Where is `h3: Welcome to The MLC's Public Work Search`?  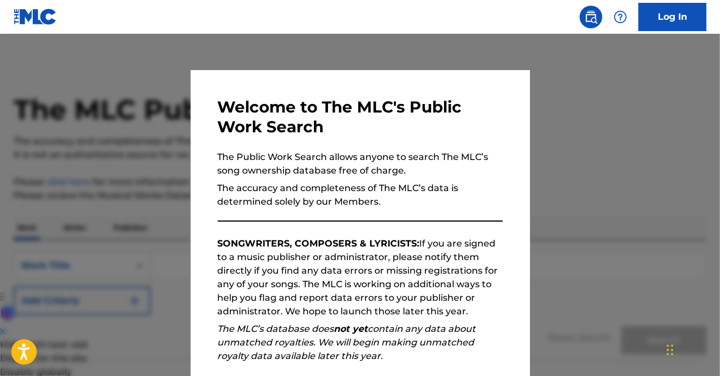 h3: Welcome to The MLC's Public Work Search is located at coordinates (360, 117).